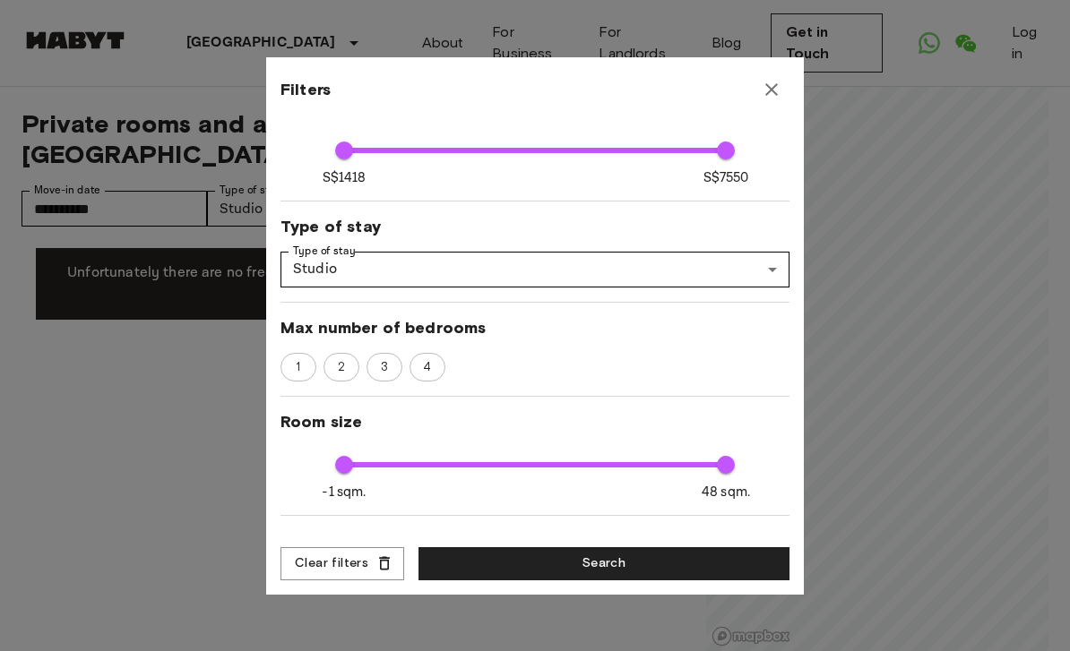 The height and width of the screenshot is (651, 1070). Describe the element at coordinates (341, 367) in the screenshot. I see `div: 2` at that location.